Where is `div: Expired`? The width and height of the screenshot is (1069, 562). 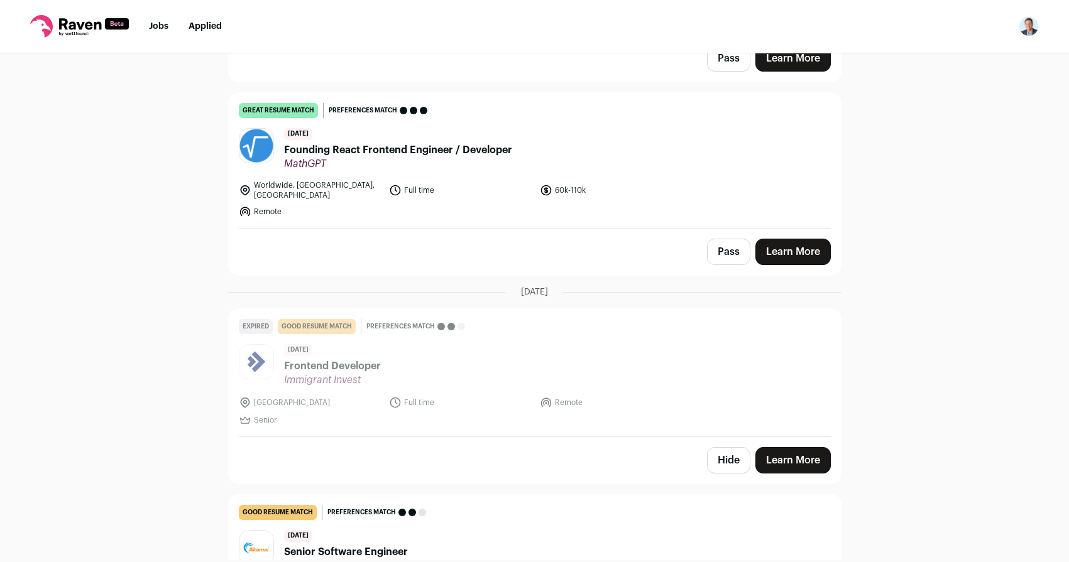 div: Expired is located at coordinates (256, 327).